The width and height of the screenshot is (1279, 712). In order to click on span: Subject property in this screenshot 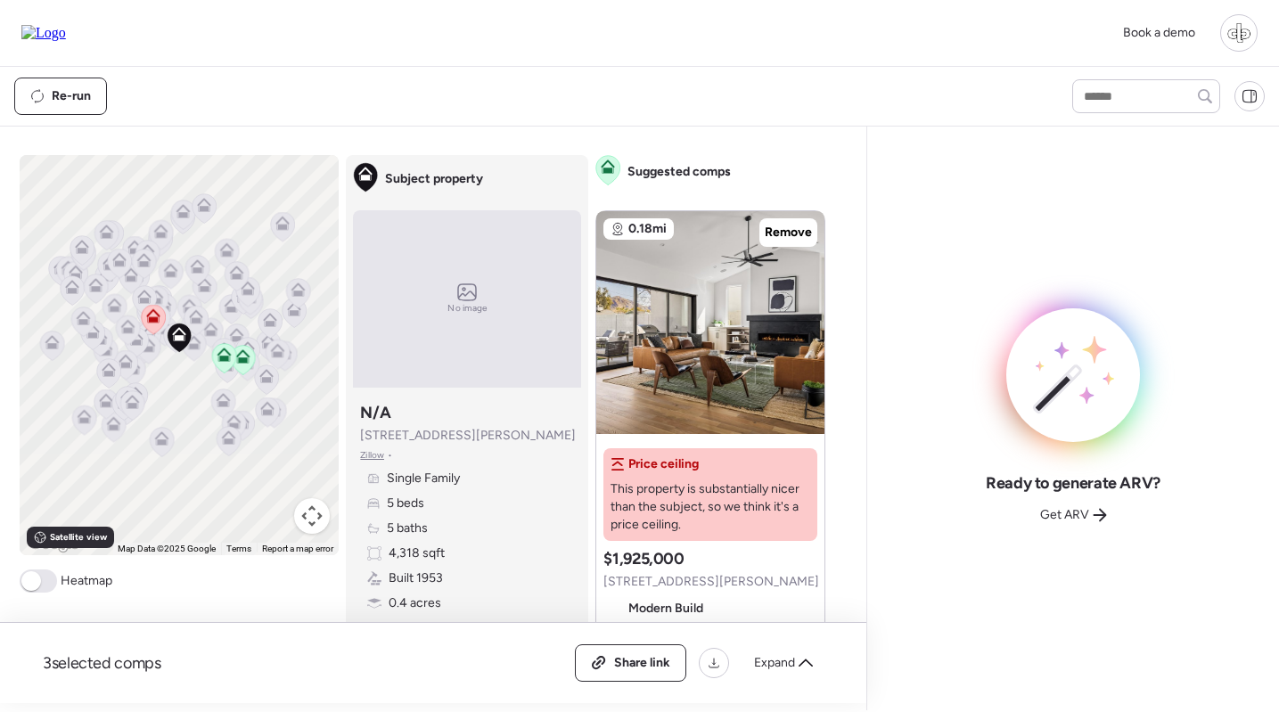, I will do `click(434, 179)`.